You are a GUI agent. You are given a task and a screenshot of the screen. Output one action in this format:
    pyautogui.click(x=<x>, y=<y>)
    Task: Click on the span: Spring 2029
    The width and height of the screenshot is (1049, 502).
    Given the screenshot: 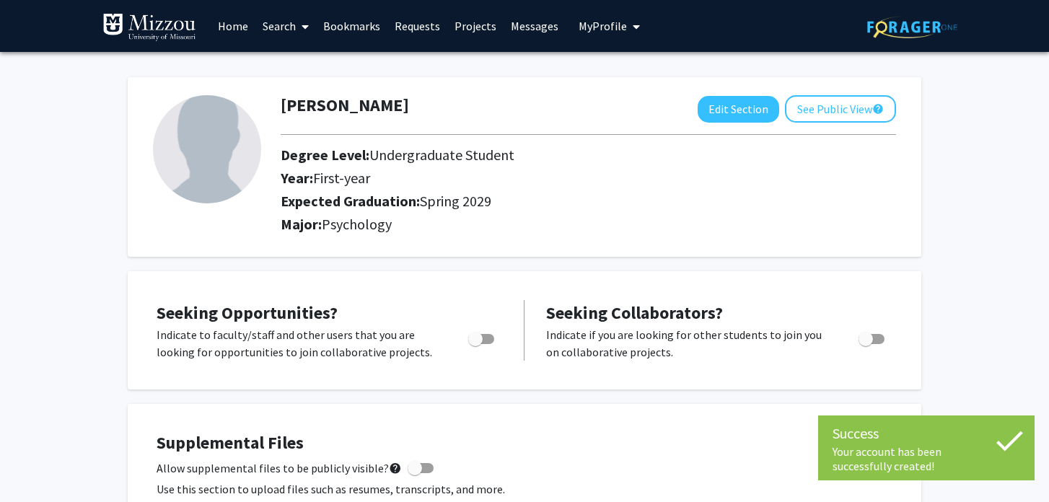 What is the action you would take?
    pyautogui.click(x=455, y=201)
    